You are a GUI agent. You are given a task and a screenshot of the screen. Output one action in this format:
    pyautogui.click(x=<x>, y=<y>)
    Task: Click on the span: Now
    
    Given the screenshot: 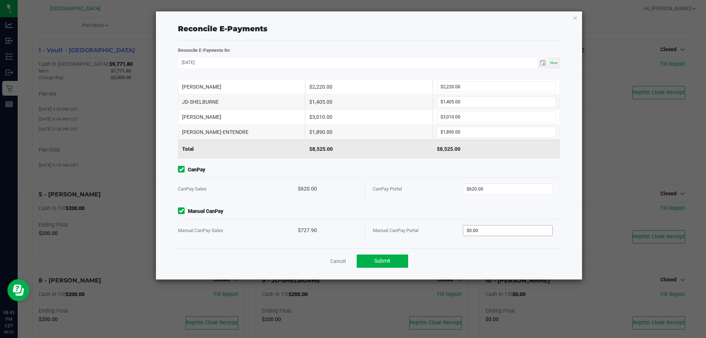 What is the action you would take?
    pyautogui.click(x=553, y=62)
    